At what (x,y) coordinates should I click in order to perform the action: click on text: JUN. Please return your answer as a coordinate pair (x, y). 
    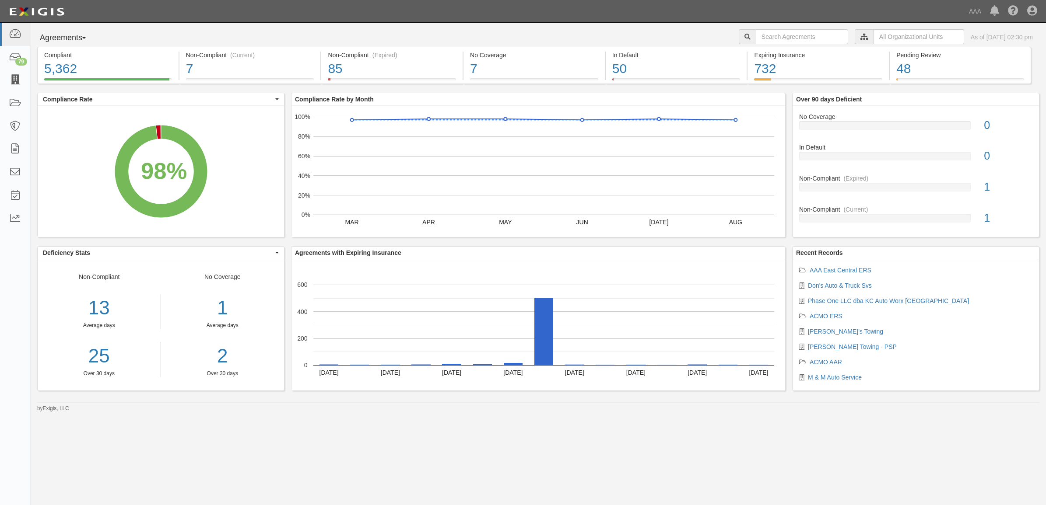
    Looking at the image, I should click on (582, 222).